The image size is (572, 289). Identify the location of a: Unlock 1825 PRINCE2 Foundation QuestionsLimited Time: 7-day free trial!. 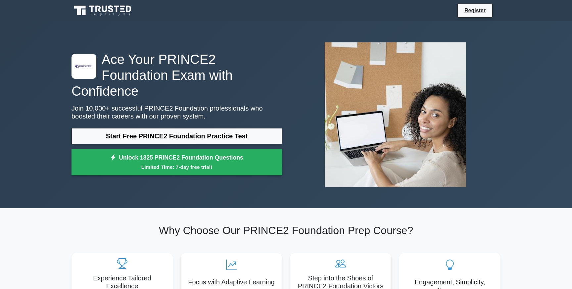
(177, 162).